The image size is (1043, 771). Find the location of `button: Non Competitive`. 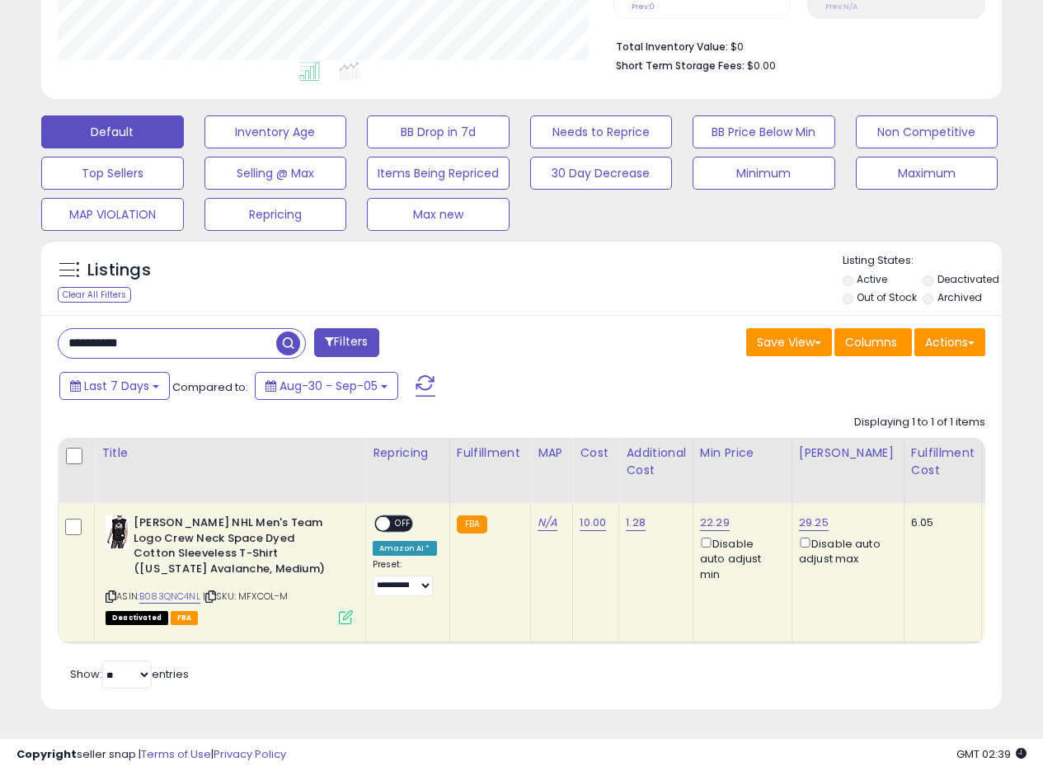

button: Non Competitive is located at coordinates (927, 132).